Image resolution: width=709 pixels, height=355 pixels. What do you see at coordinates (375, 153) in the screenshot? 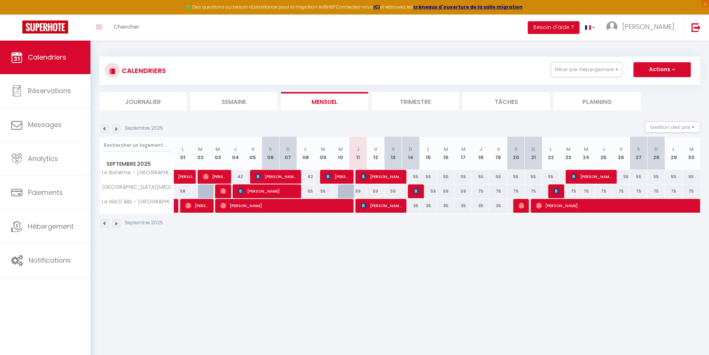
I see `th: 12` at bounding box center [375, 153].